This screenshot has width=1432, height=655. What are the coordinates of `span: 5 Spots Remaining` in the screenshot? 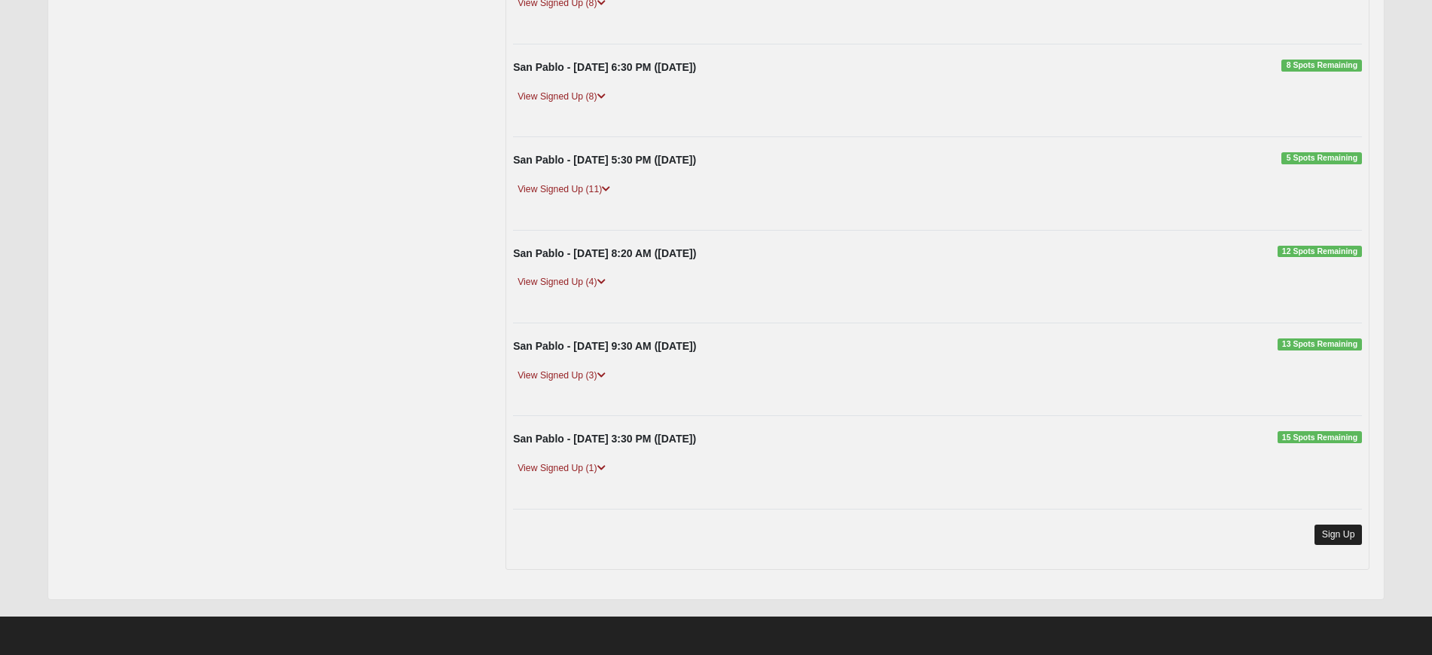 It's located at (1321, 158).